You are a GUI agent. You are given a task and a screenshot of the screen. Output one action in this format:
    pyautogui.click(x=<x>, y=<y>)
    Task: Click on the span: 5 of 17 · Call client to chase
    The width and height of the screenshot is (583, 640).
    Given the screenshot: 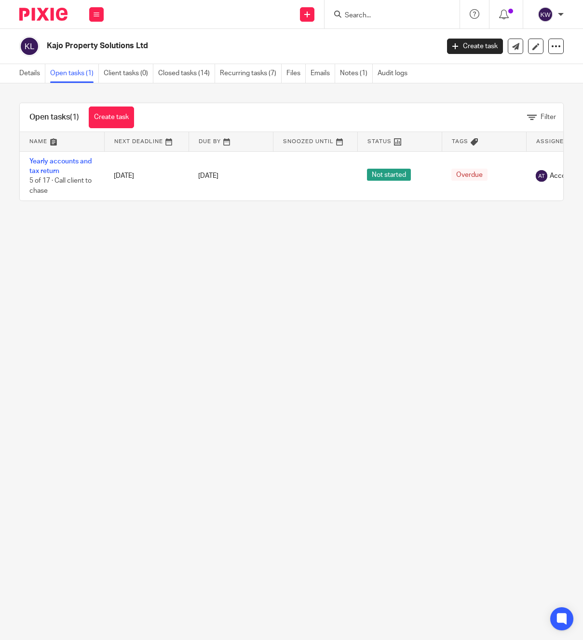 What is the action you would take?
    pyautogui.click(x=60, y=186)
    